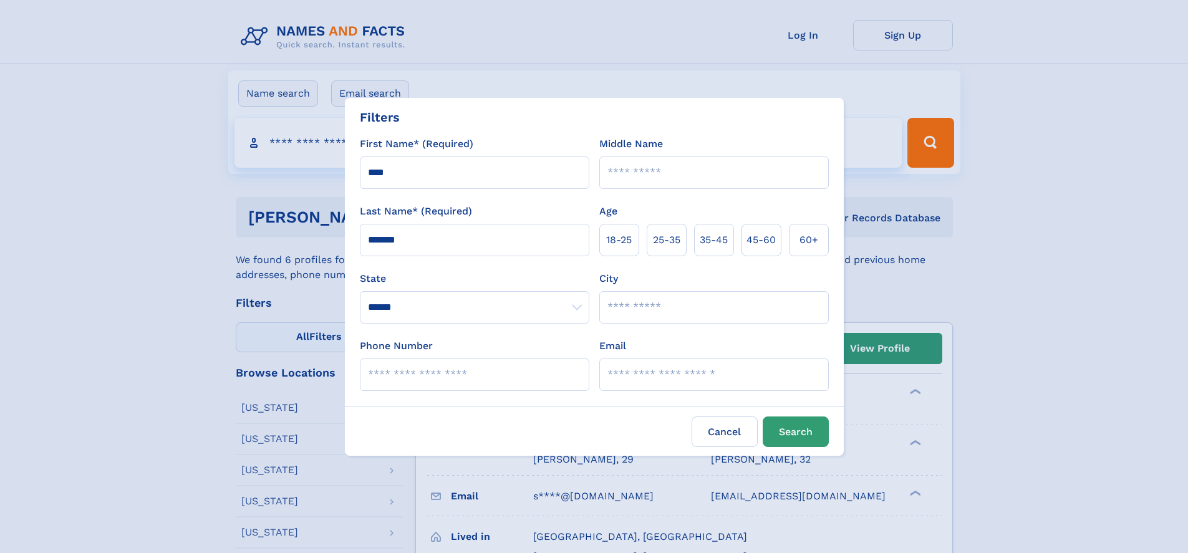 The image size is (1188, 553). Describe the element at coordinates (724, 431) in the screenshot. I see `label: Cancel` at that location.